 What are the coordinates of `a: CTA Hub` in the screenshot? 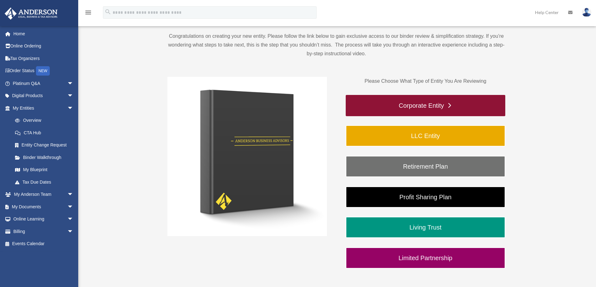 It's located at (46, 133).